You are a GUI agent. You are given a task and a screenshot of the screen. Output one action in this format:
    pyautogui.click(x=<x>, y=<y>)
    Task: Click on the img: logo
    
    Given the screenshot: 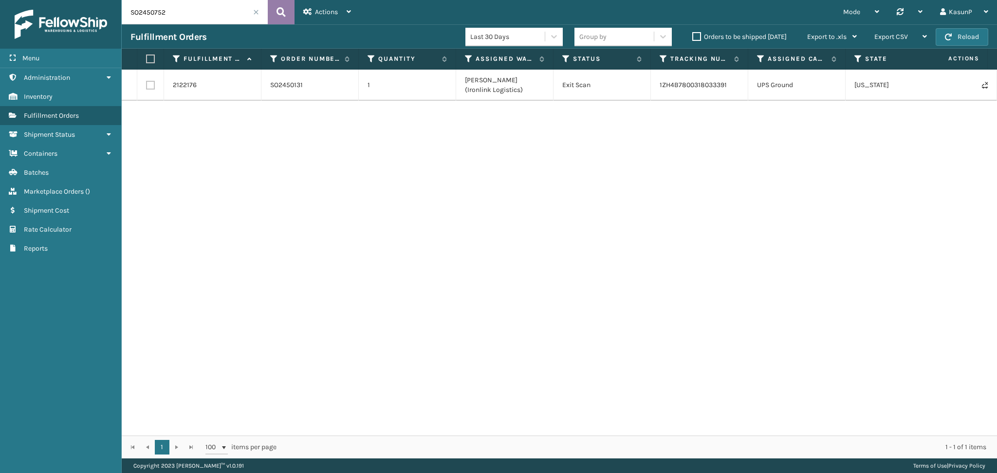 What is the action you would take?
    pyautogui.click(x=61, y=24)
    